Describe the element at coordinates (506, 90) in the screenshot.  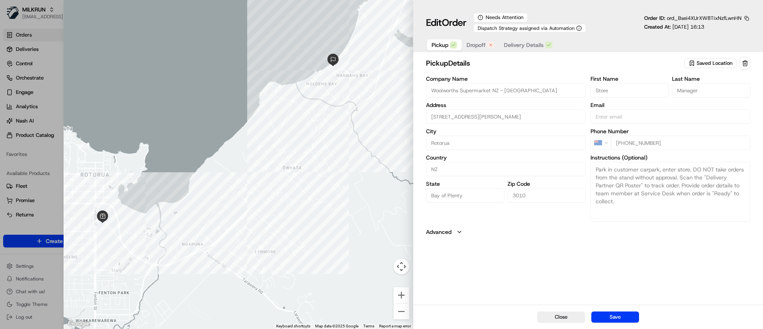
I see `input: Enter company name` at that location.